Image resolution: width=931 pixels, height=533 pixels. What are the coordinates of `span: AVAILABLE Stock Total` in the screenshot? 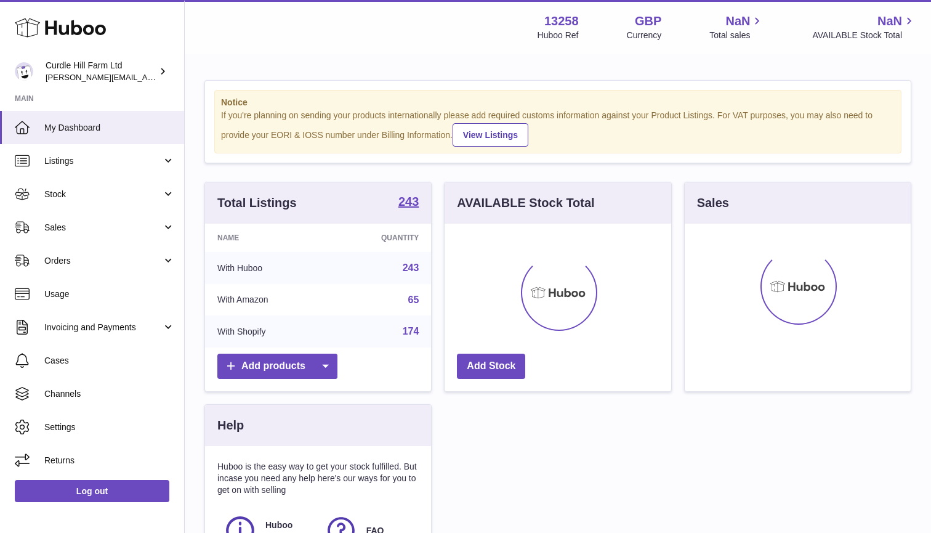 It's located at (864, 35).